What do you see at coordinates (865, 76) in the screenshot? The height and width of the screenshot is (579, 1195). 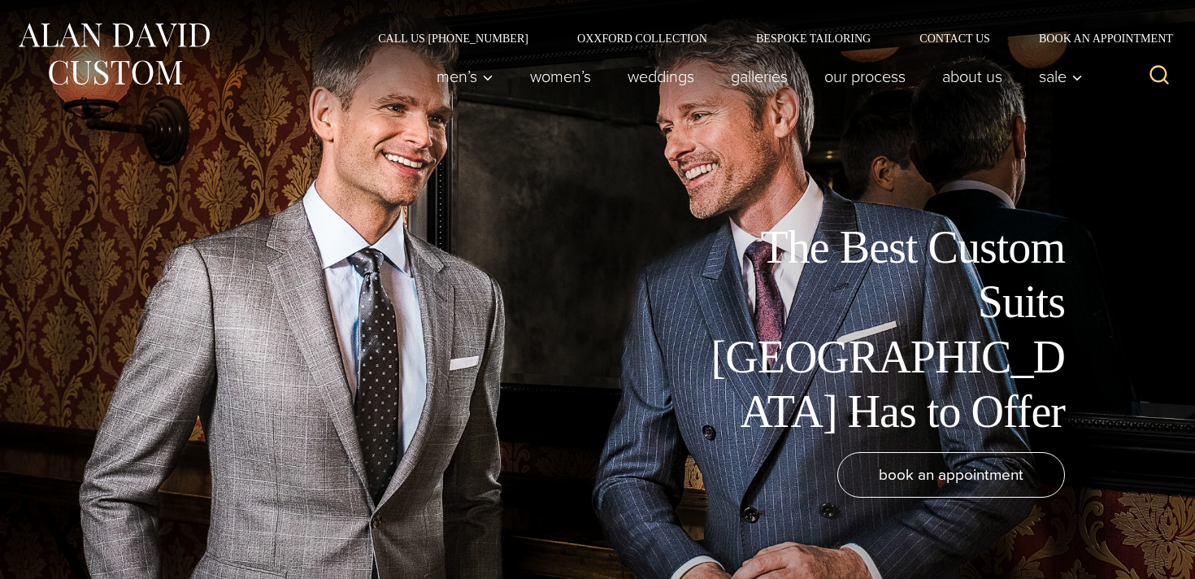 I see `a: Our Process` at bounding box center [865, 76].